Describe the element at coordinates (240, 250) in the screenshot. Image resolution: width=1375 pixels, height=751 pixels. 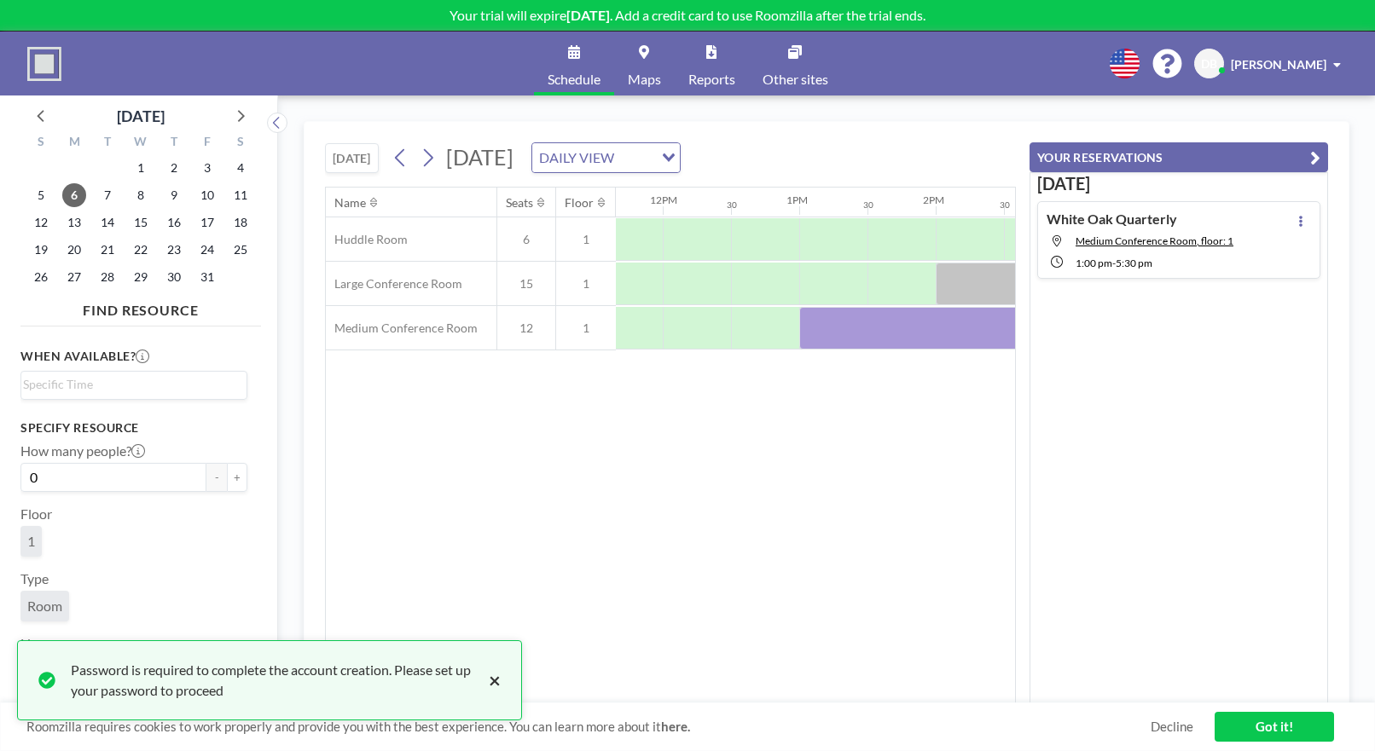
I see `span: Saturday, October 25, 2025` at that location.